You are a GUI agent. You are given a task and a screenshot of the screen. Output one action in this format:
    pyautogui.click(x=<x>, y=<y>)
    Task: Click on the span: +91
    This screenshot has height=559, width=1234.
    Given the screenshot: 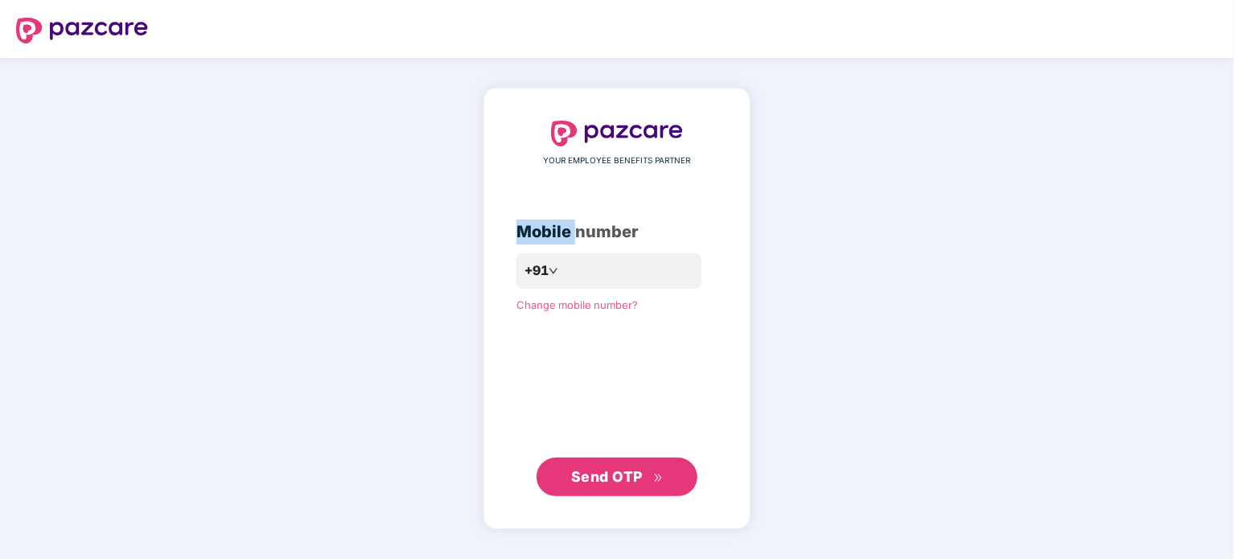 What is the action you would take?
    pyautogui.click(x=536, y=270)
    